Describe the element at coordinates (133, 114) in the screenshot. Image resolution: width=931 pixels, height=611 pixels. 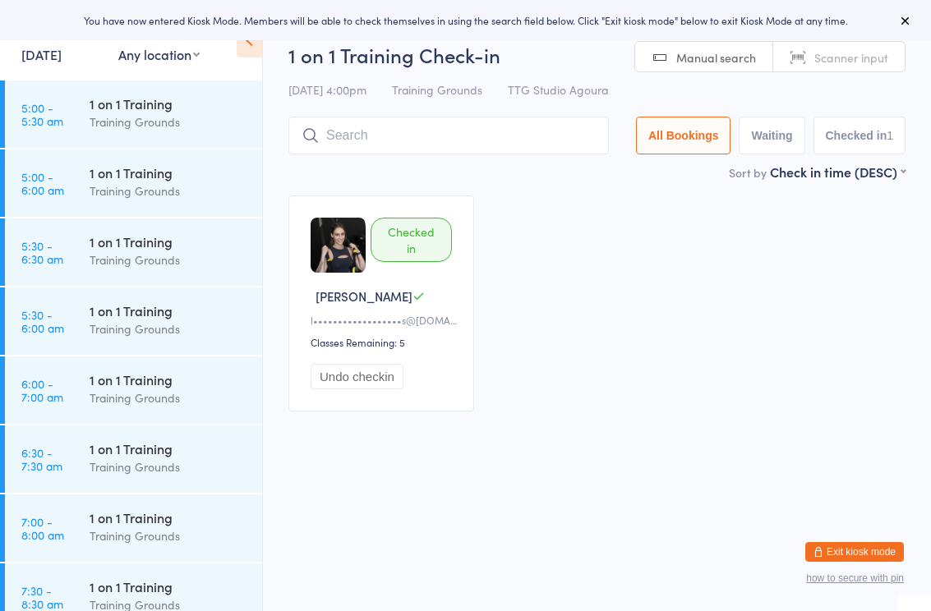
I see `a: 5:00 -5:30 am1 on 1 TrainingTraining Grounds` at that location.